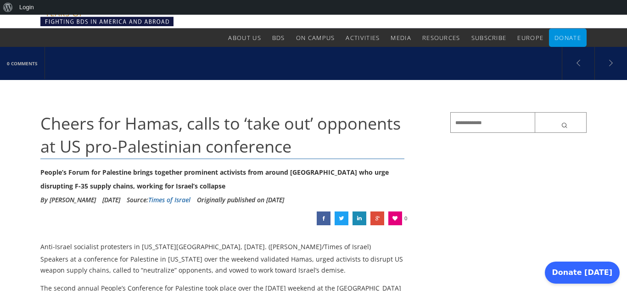  I want to click on span: Subscribe, so click(489, 38).